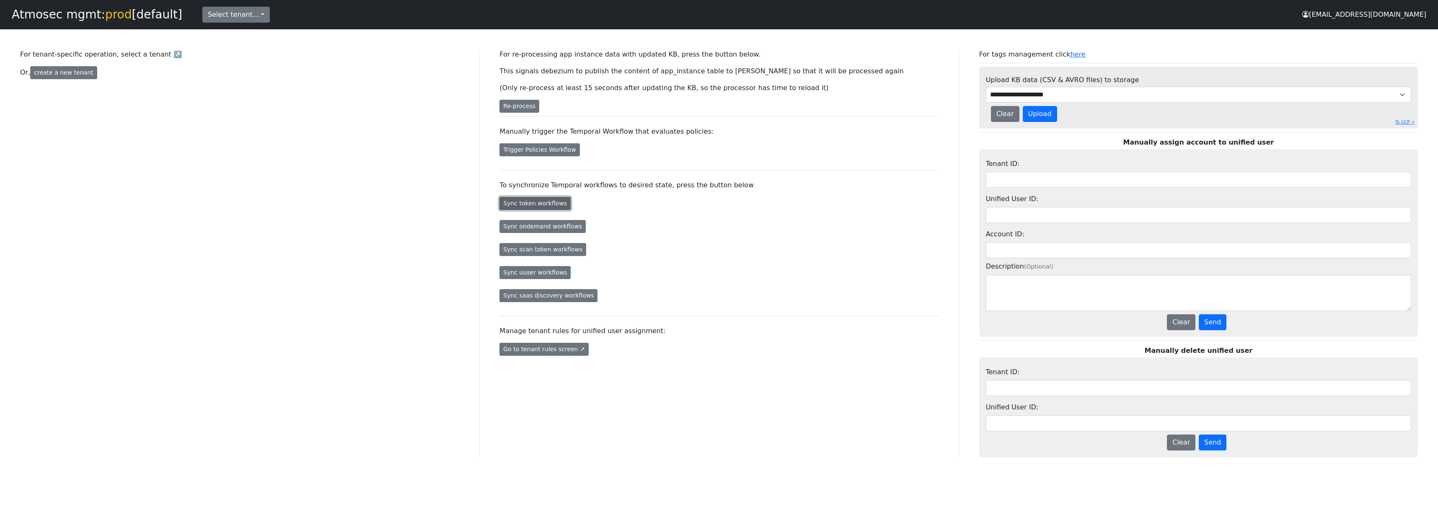 This screenshot has height=515, width=1438. I want to click on button: Select tenant…, so click(236, 15).